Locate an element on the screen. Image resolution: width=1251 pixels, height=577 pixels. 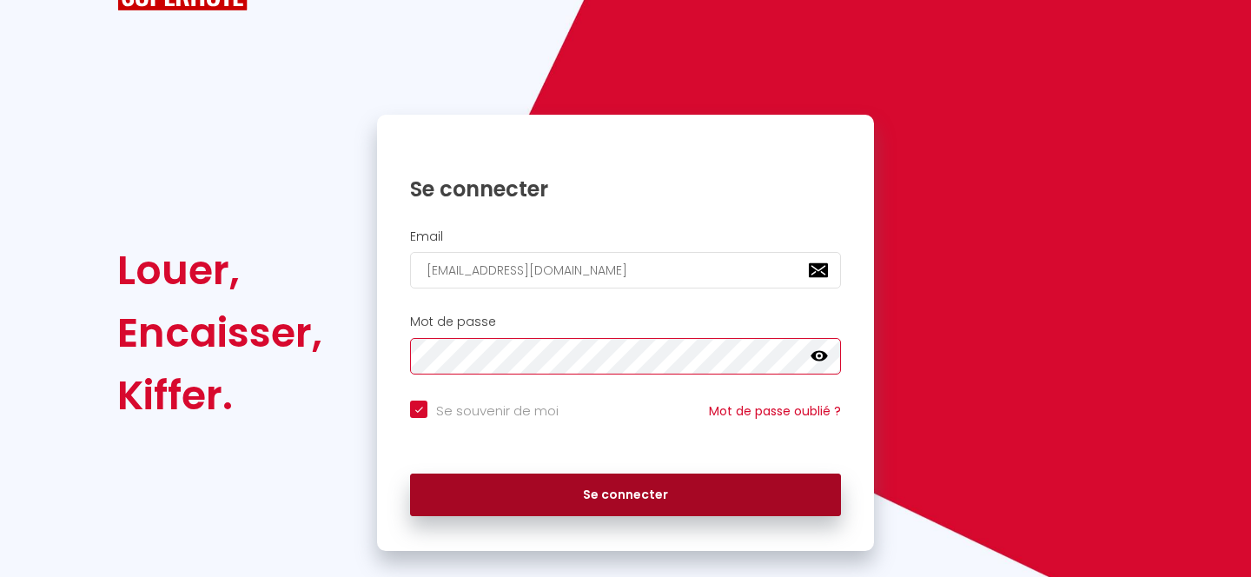
input: Ton Email is located at coordinates (626, 270).